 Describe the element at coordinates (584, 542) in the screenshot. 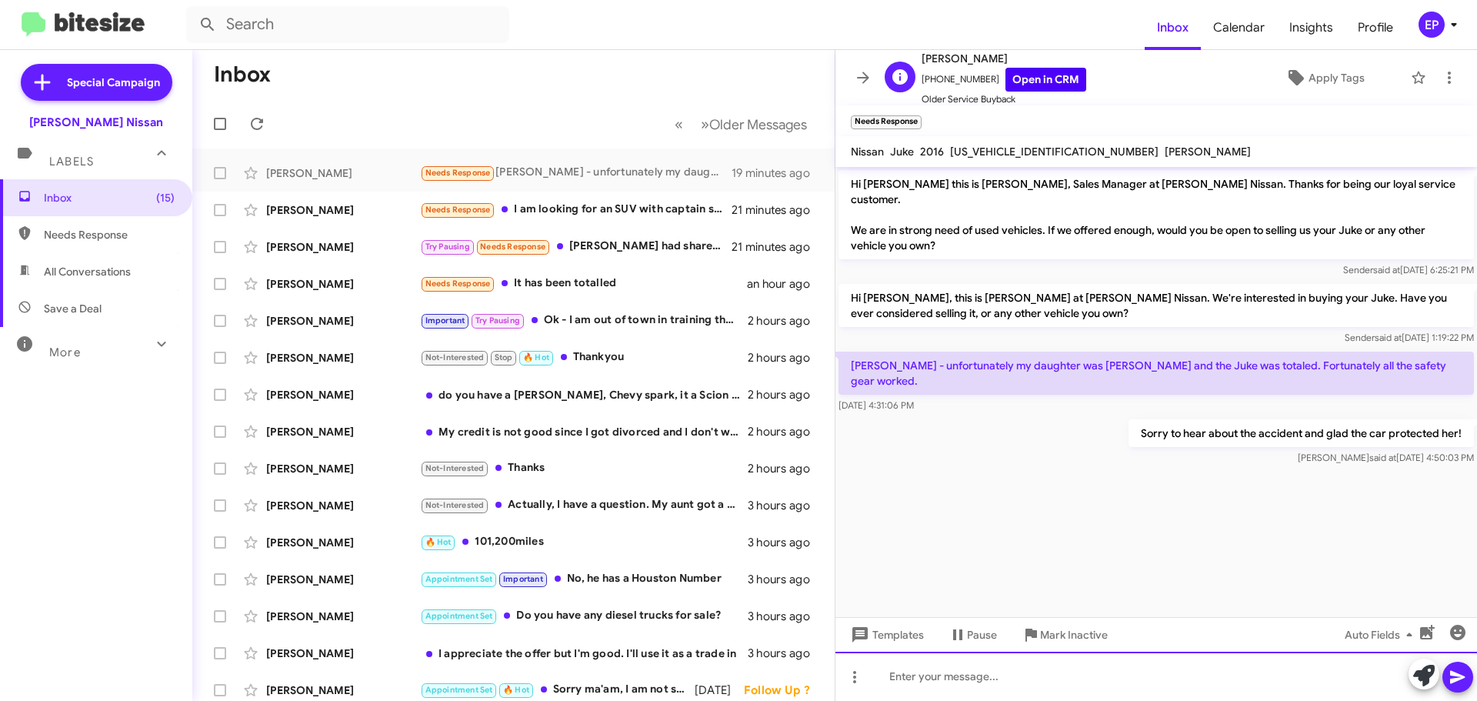

I see `div: 101,200miles` at that location.